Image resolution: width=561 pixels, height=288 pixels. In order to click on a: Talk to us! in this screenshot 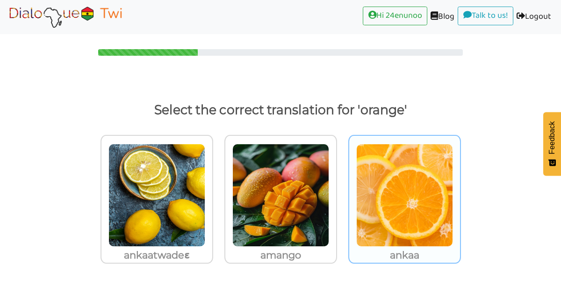, I will do `click(486, 16)`.